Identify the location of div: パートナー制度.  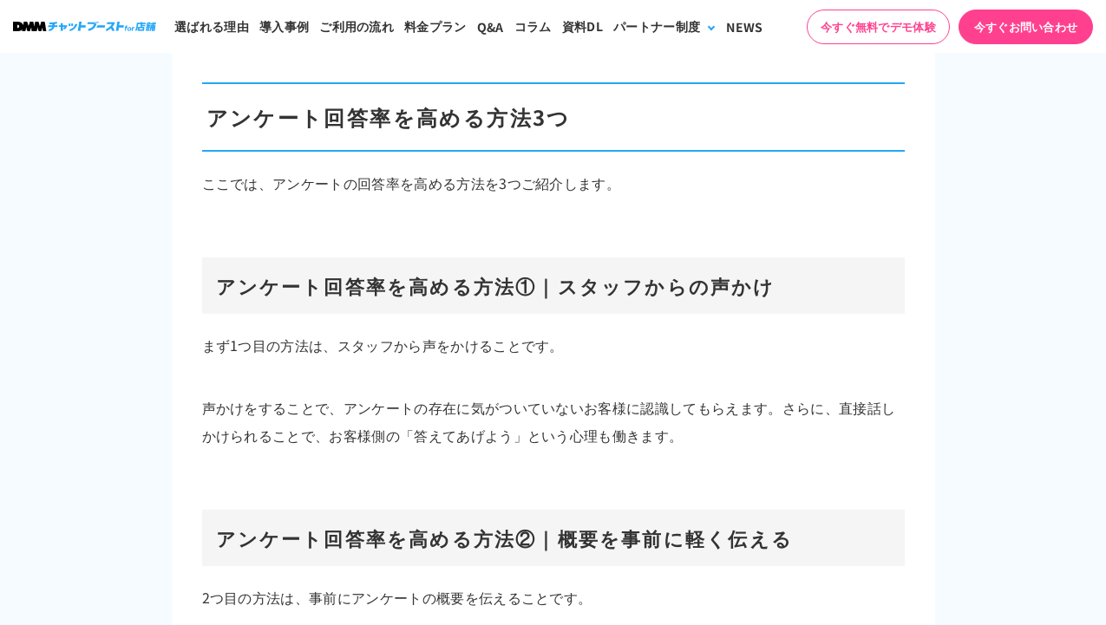
(657, 26).